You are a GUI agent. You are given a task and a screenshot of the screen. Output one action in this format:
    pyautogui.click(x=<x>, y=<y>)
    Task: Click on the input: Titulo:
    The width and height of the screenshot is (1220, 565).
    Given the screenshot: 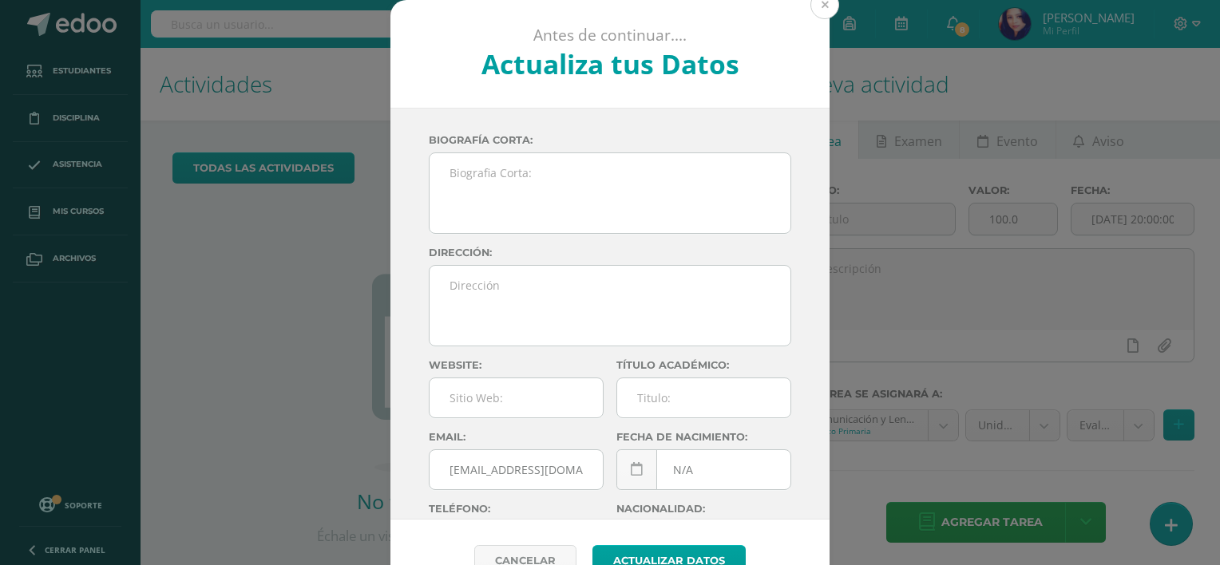 What is the action you would take?
    pyautogui.click(x=703, y=397)
    